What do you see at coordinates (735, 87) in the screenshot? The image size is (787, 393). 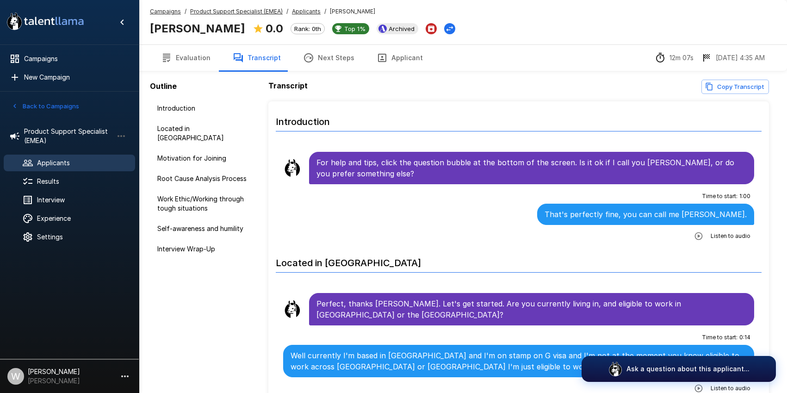 I see `button: Copy transcript` at bounding box center [735, 87].